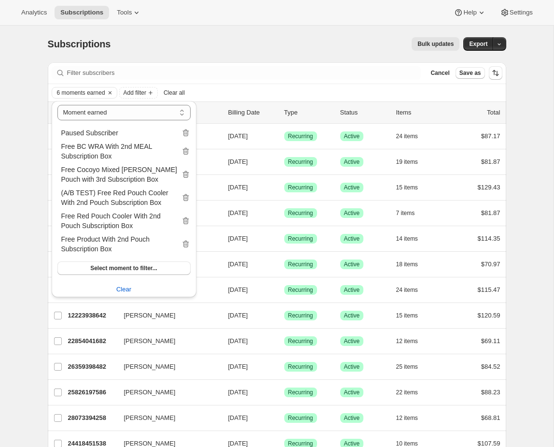 This screenshot has height=447, width=554. I want to click on span: 12 items, so click(407, 418).